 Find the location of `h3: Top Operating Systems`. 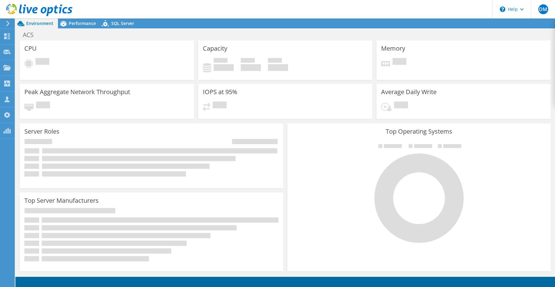

h3: Top Operating Systems is located at coordinates (419, 131).